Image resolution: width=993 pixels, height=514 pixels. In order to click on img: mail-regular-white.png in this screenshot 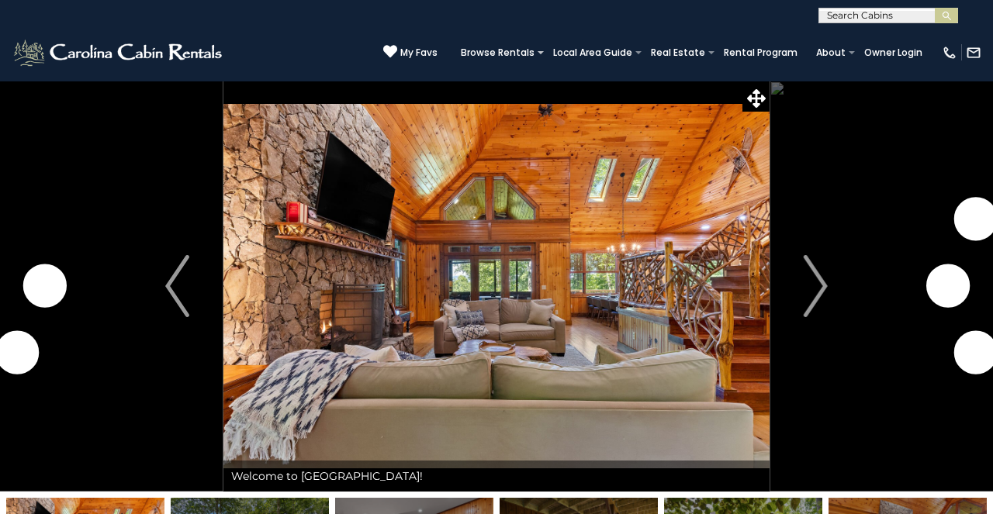, I will do `click(974, 53)`.